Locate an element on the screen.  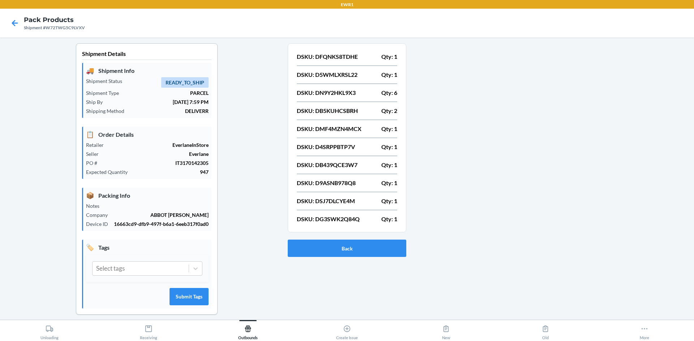
p: DSKU: DFQNKS8TDHE is located at coordinates (327, 57).